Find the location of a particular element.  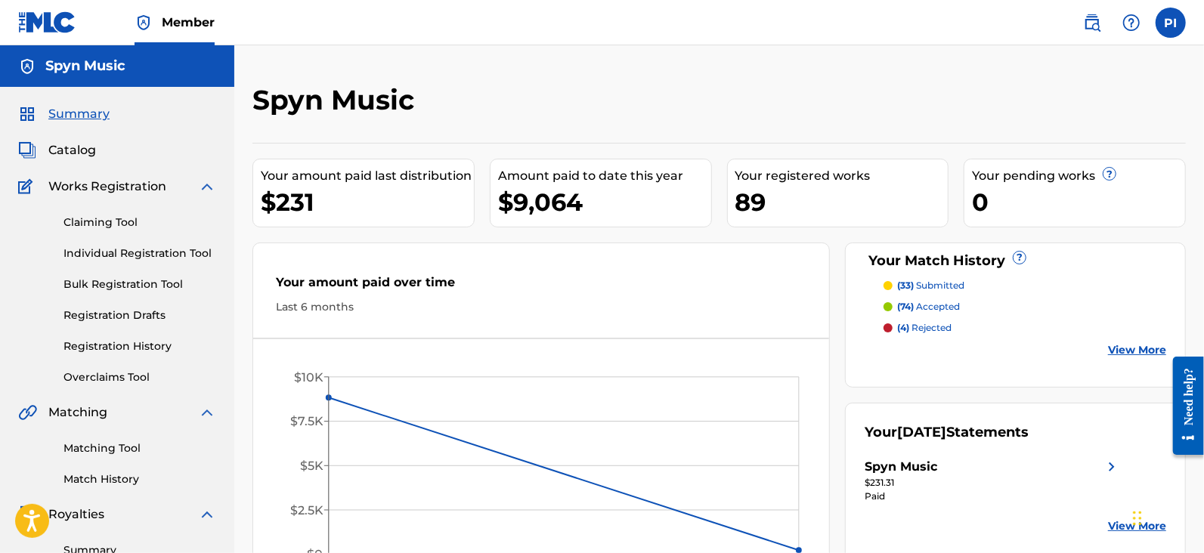

span: Matching is located at coordinates (78, 413).